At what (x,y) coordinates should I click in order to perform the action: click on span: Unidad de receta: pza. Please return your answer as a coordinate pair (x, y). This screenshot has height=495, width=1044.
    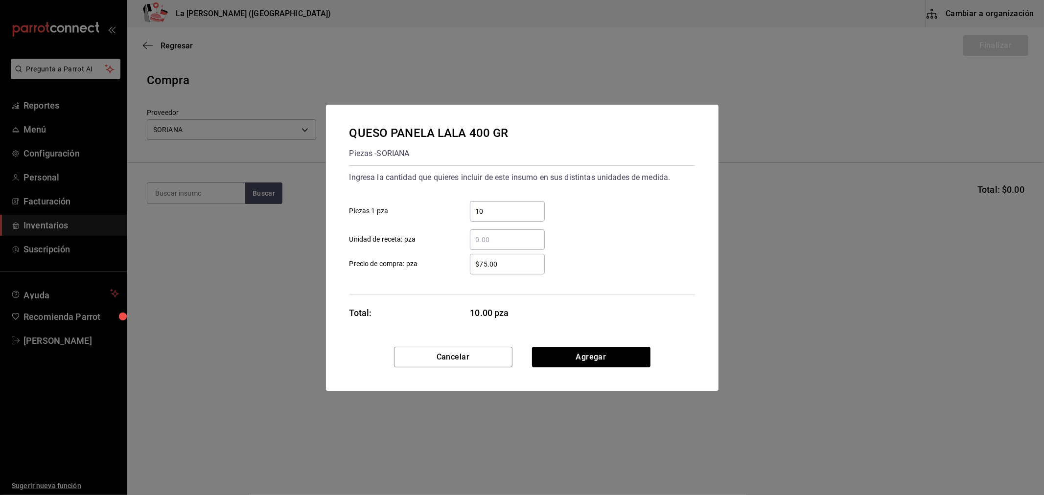
    Looking at the image, I should click on (383, 239).